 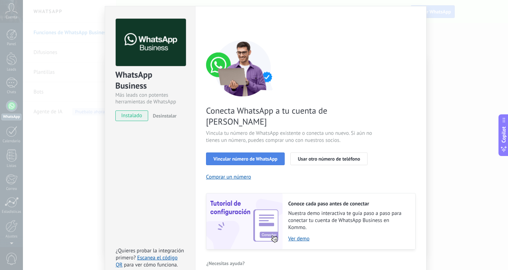 What do you see at coordinates (245, 159) in the screenshot?
I see `span: Vincular número de WhatsApp` at bounding box center [245, 159].